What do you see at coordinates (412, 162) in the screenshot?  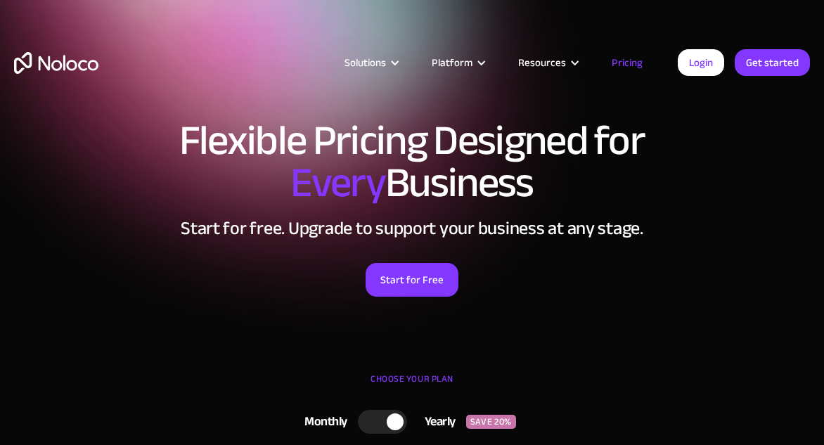 I see `h1: Flexible Pricing Designed for Business` at bounding box center [412, 162].